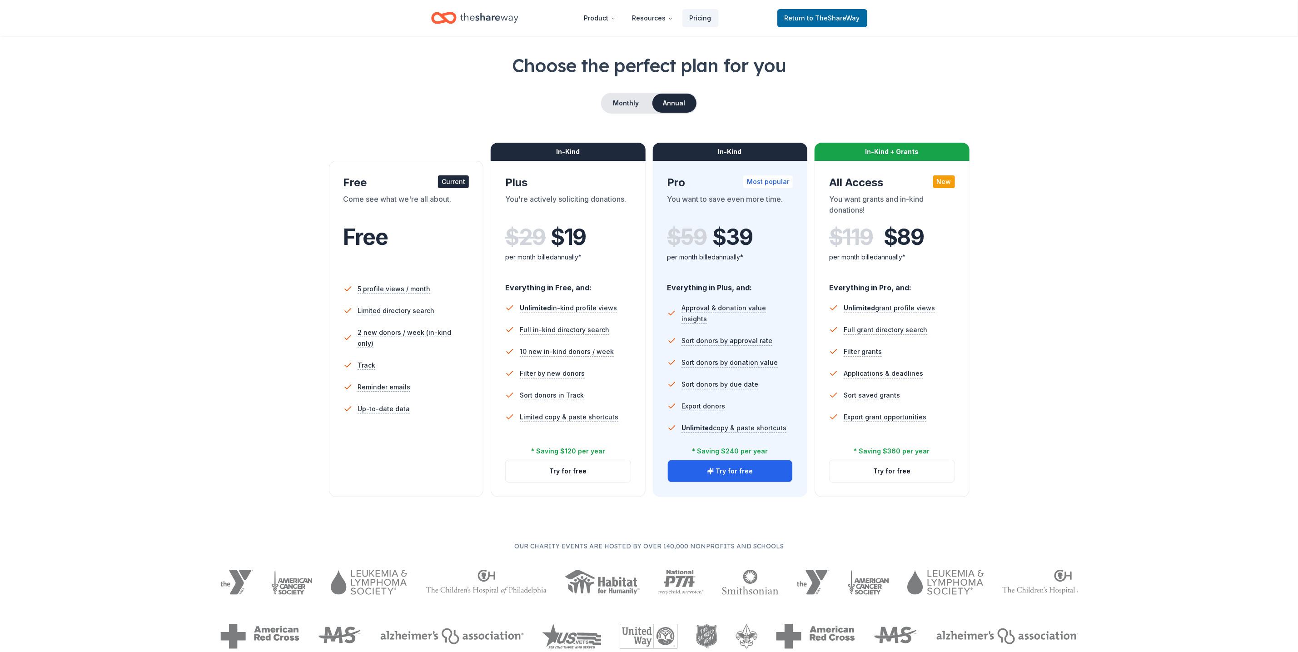 This screenshot has height=652, width=1298. I want to click on div: Come see what we're all about., so click(406, 206).